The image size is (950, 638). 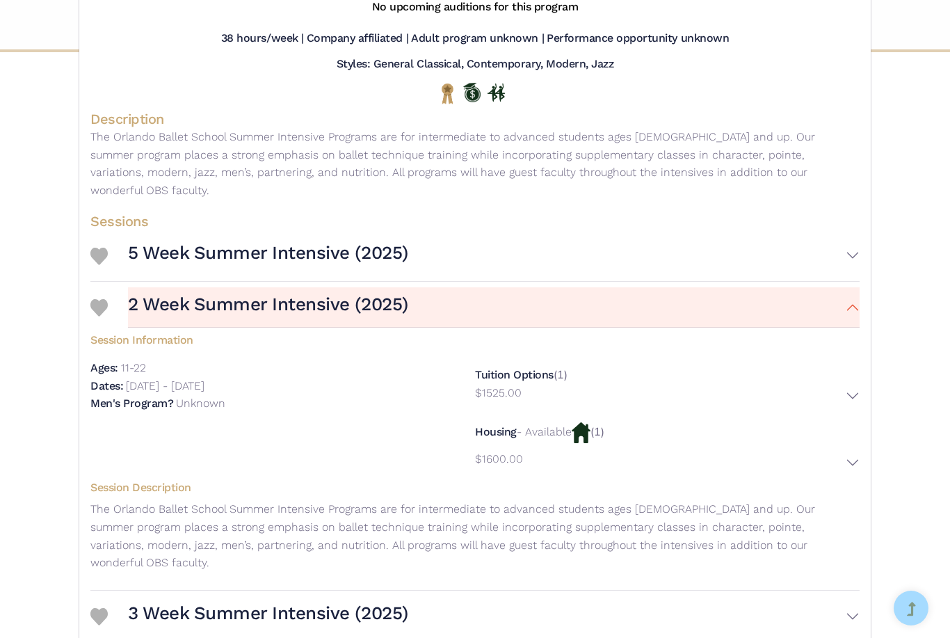 I want to click on h5: Company affiliated |, so click(x=358, y=38).